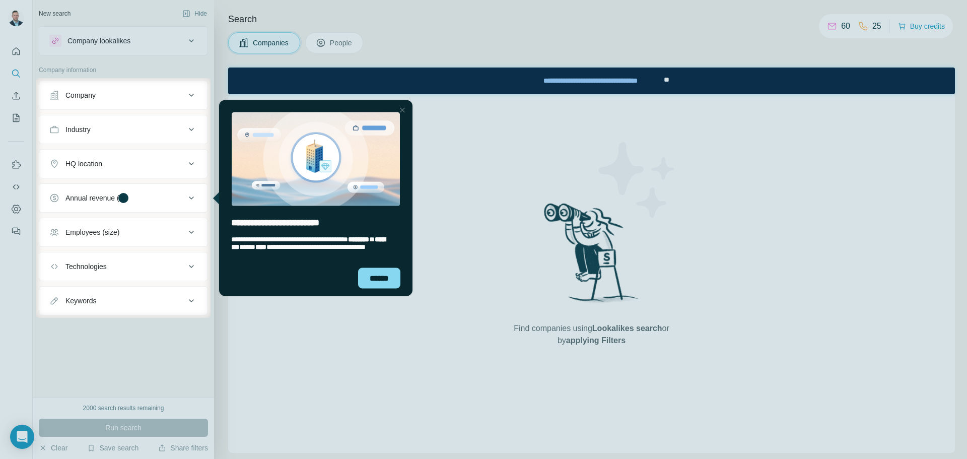  Describe the element at coordinates (123, 164) in the screenshot. I see `button: HQ location` at that location.